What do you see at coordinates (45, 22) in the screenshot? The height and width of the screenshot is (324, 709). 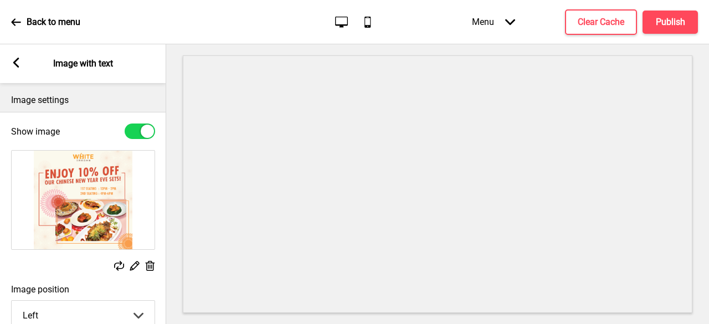 I see `a: Back to menu` at bounding box center [45, 22].